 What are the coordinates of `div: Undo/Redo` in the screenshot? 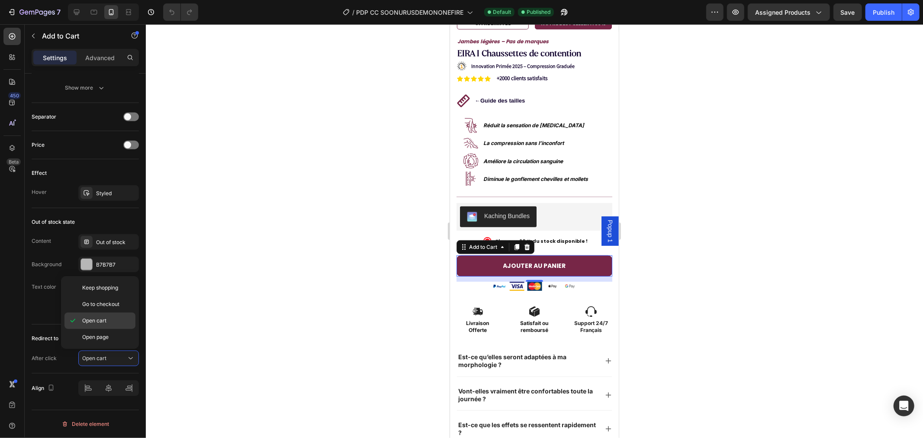 It's located at (180, 12).